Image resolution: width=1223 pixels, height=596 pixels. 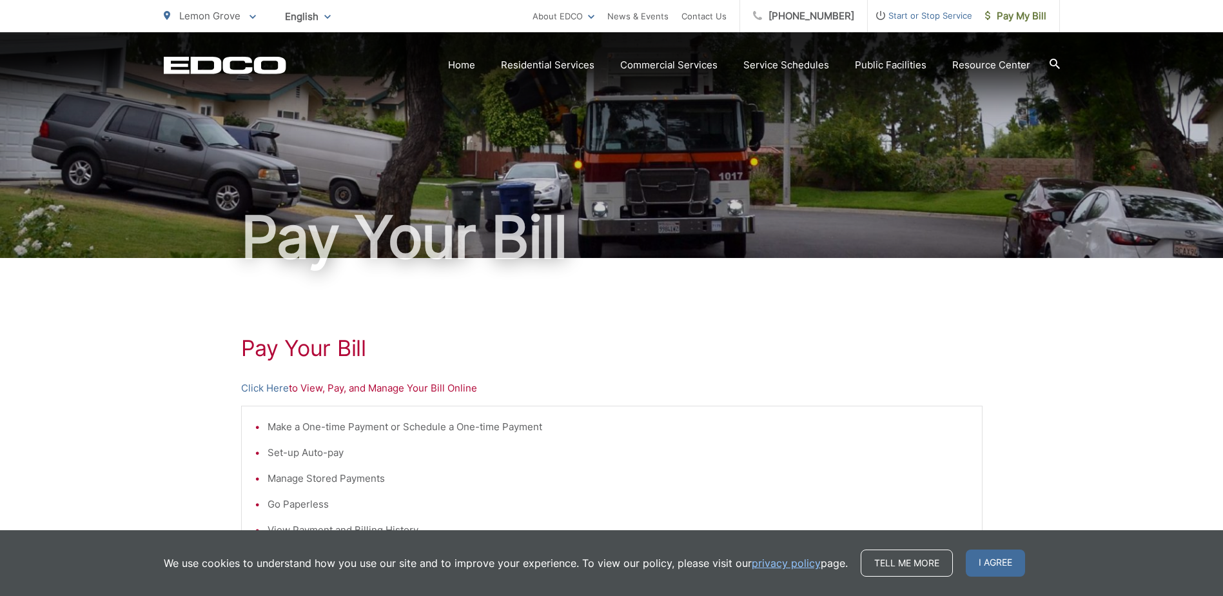 What do you see at coordinates (991, 65) in the screenshot?
I see `a: Resource Center` at bounding box center [991, 65].